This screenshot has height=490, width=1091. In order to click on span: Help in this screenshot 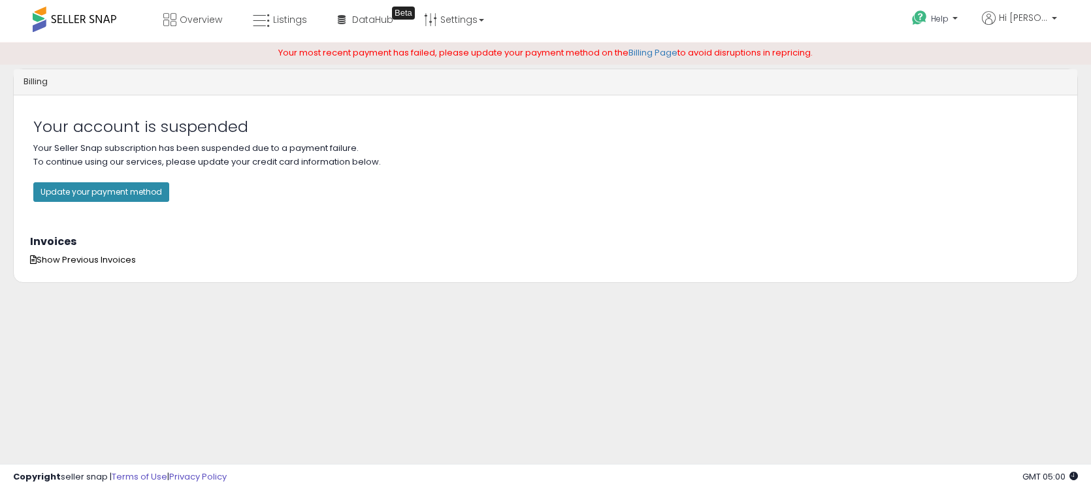, I will do `click(940, 18)`.